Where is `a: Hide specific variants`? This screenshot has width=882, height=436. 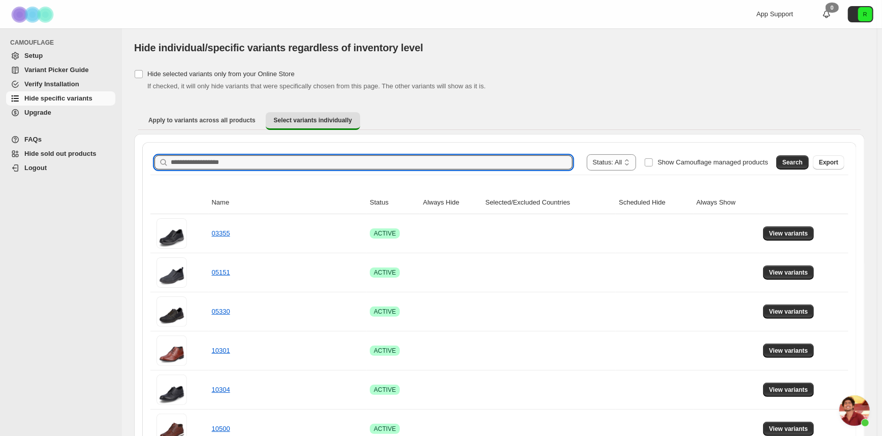 a: Hide specific variants is located at coordinates (60, 99).